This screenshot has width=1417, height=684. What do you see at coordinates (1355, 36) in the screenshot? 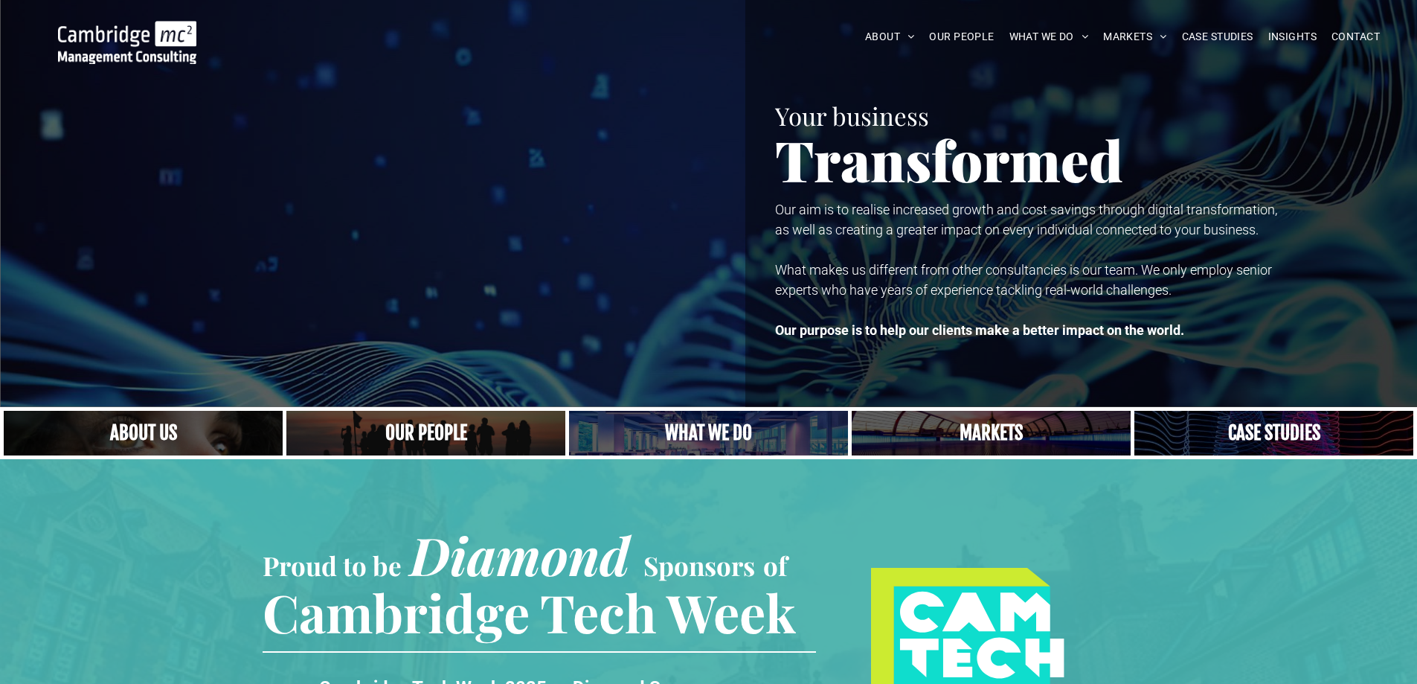
I see `a: CONTACT` at bounding box center [1355, 36].